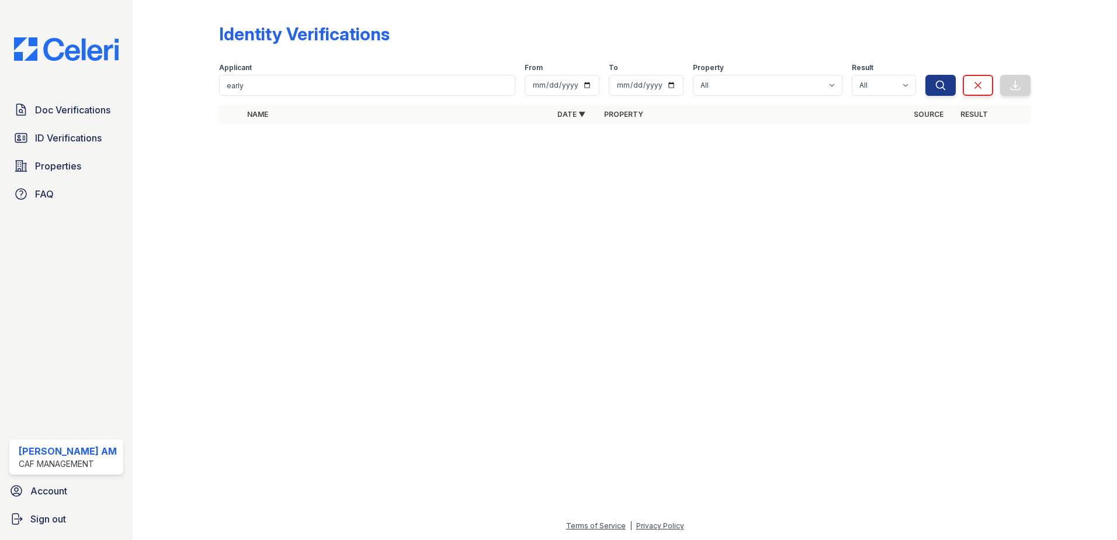  What do you see at coordinates (66, 49) in the screenshot?
I see `img: CE_Logo_Blue-a8612792a0a2168367f1c8372b55b34899dd931a85d93a1a3d3e32e68fde9ad4.png` at bounding box center [66, 49].